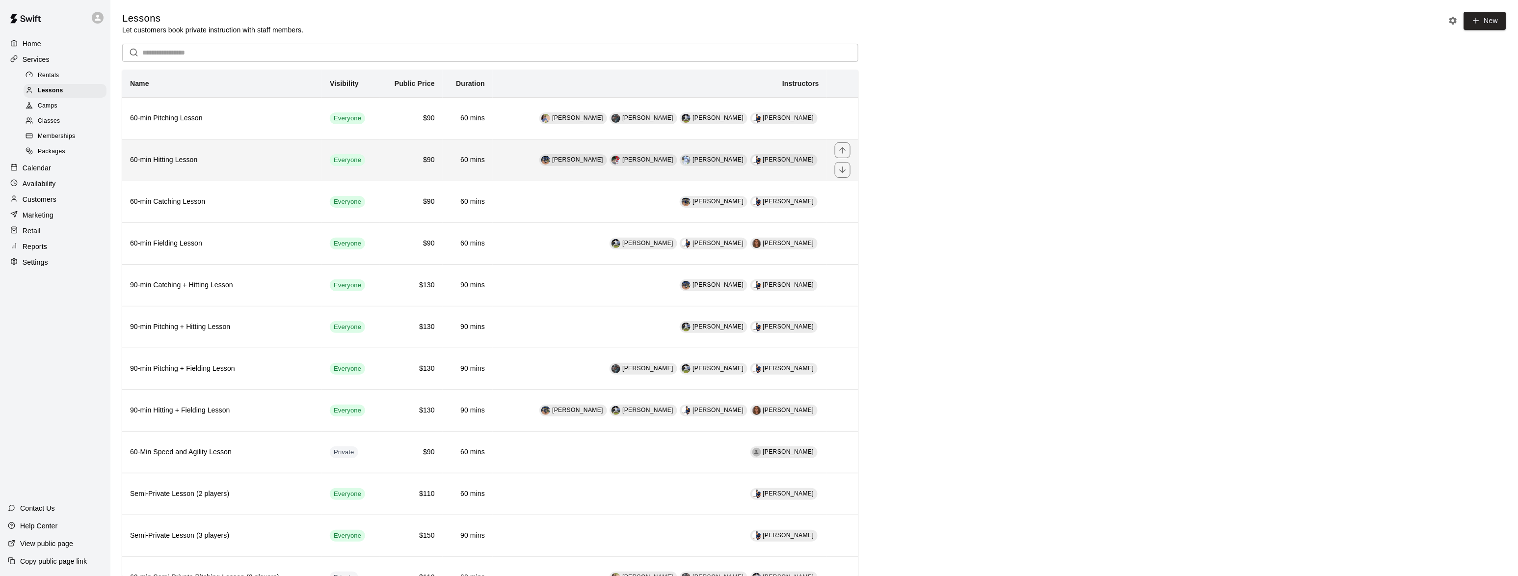 This screenshot has height=576, width=1518. I want to click on a: Lessons, so click(67, 90).